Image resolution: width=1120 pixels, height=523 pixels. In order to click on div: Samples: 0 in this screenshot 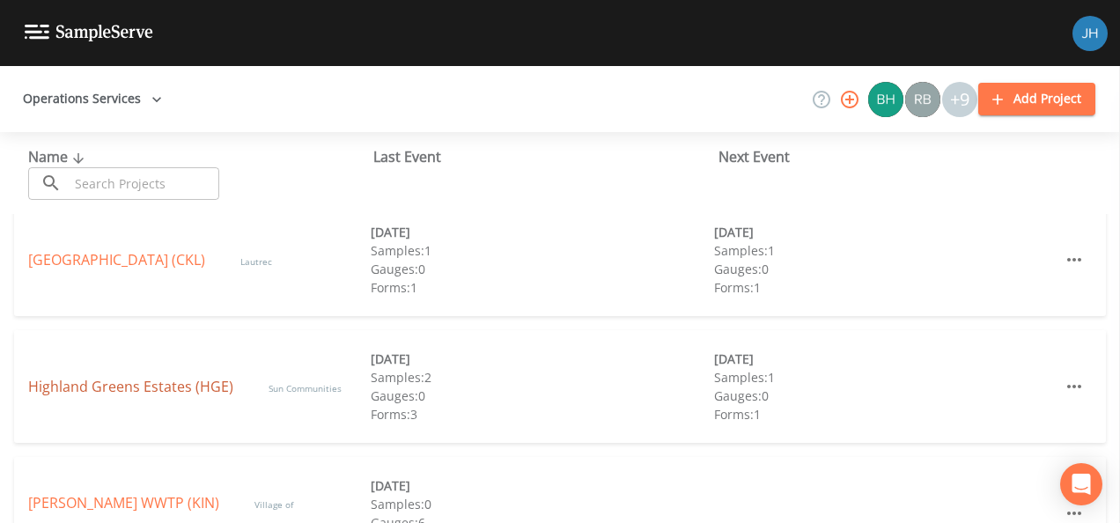, I will do `click(542, 504)`.